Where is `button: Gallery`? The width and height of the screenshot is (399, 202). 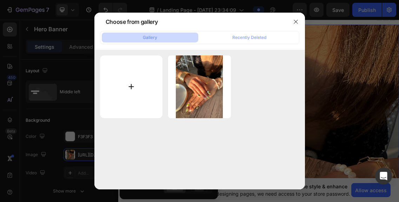
button: Gallery is located at coordinates (150, 38).